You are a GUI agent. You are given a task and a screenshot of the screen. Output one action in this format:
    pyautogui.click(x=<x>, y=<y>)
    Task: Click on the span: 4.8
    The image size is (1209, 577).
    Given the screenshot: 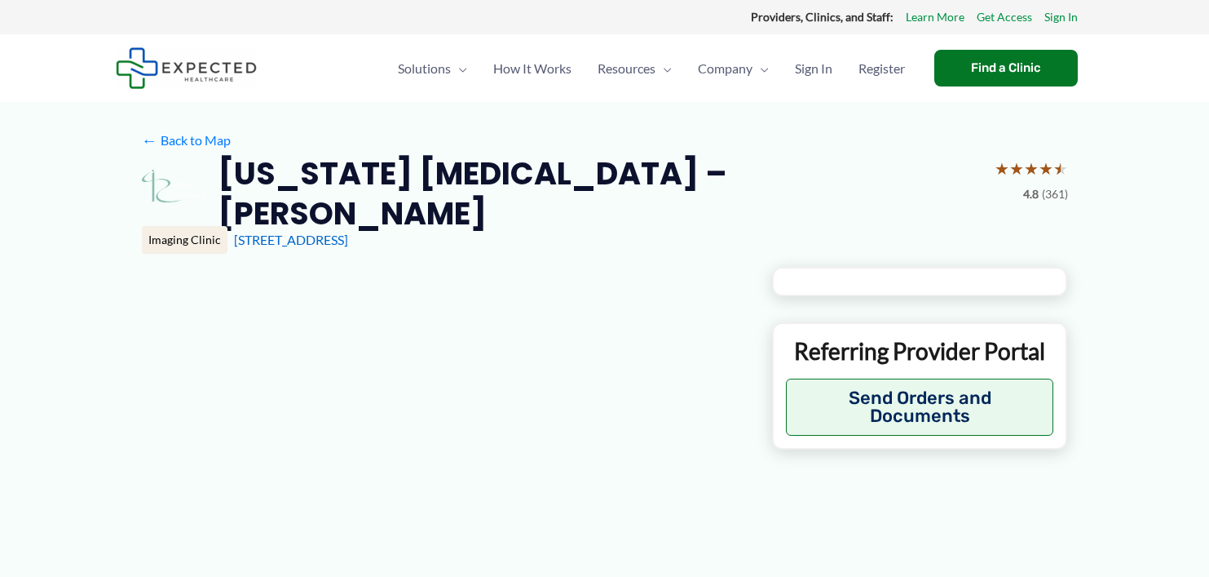 What is the action you would take?
    pyautogui.click(x=1031, y=194)
    